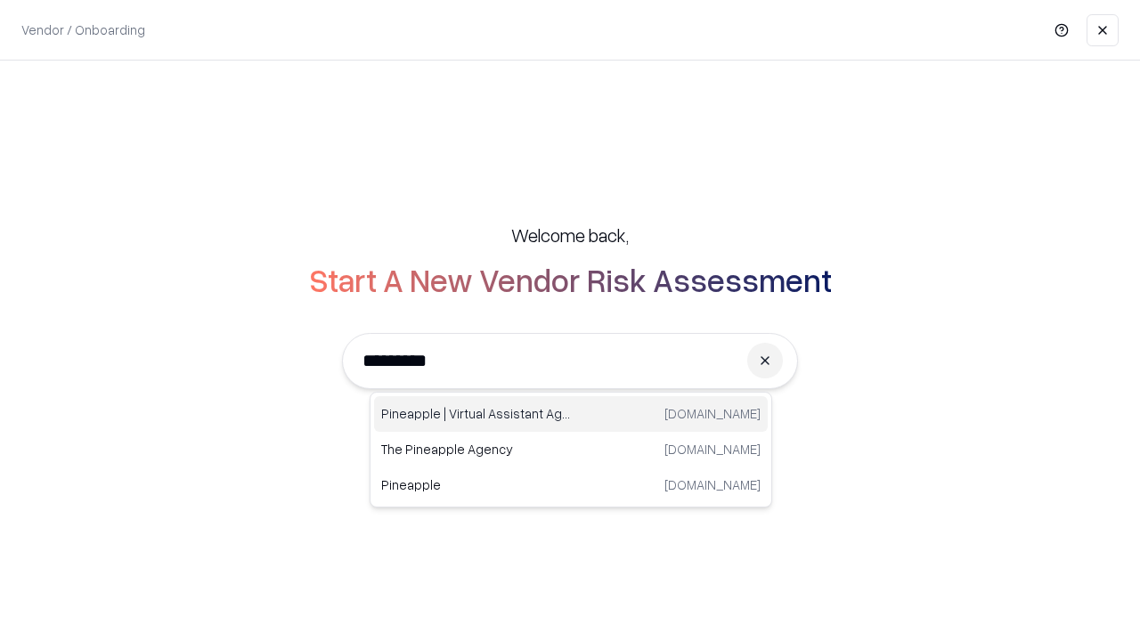  Describe the element at coordinates (476, 484) in the screenshot. I see `p: Pineapple` at that location.